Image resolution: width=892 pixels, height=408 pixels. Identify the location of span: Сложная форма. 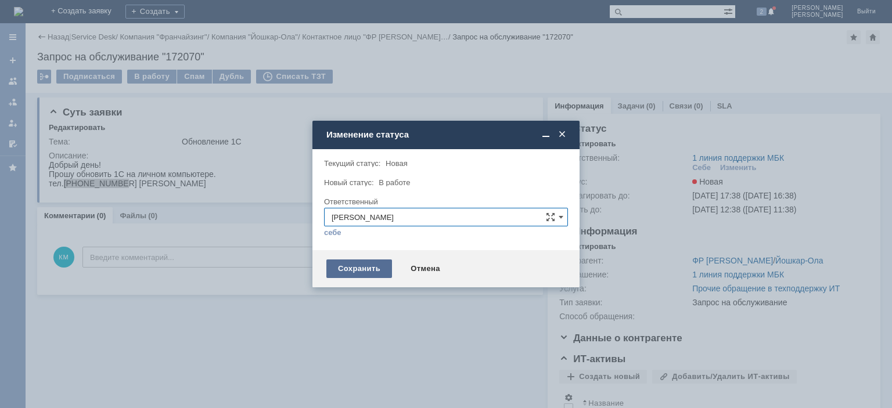
(551, 217).